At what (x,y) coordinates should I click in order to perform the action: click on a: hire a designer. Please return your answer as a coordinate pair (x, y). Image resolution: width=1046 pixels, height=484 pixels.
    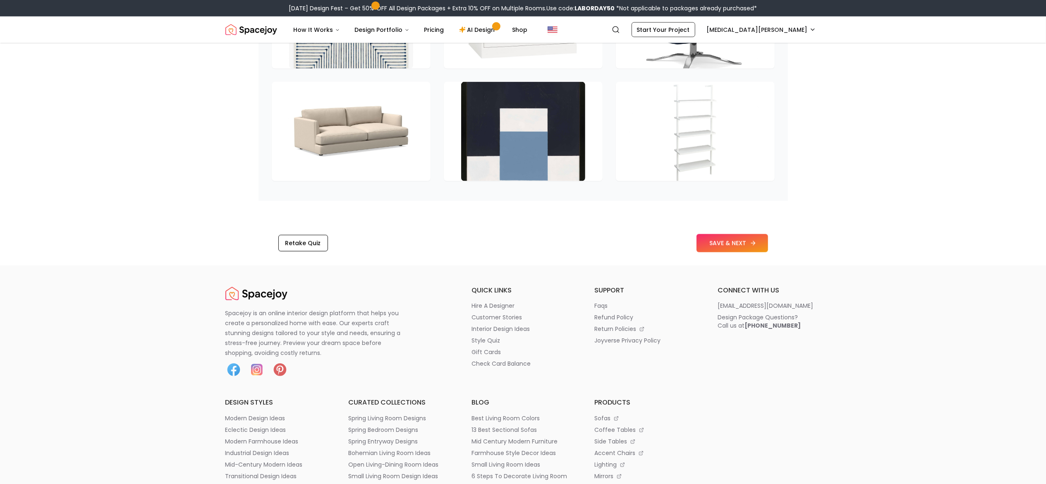
    Looking at the image, I should click on (523, 306).